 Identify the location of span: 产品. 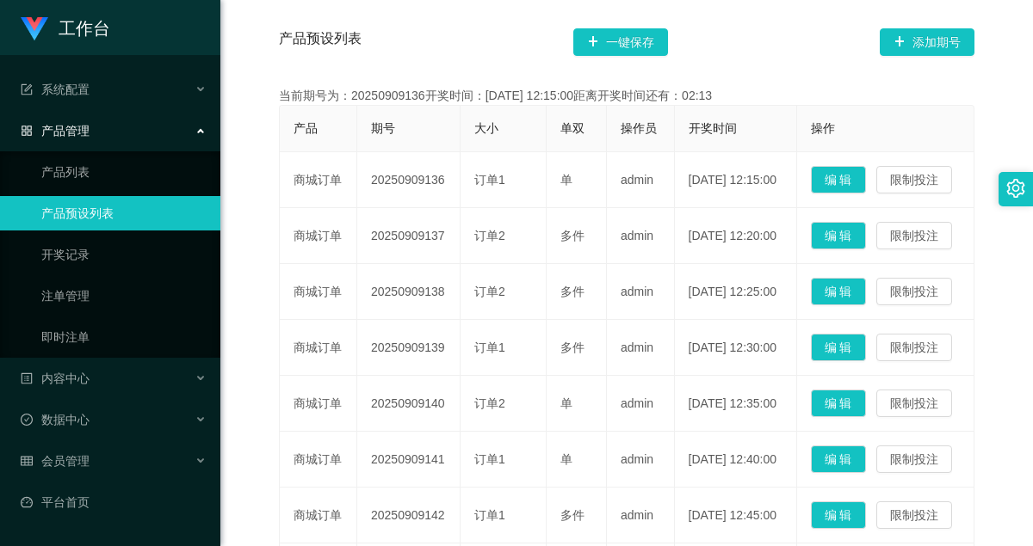
(305, 128).